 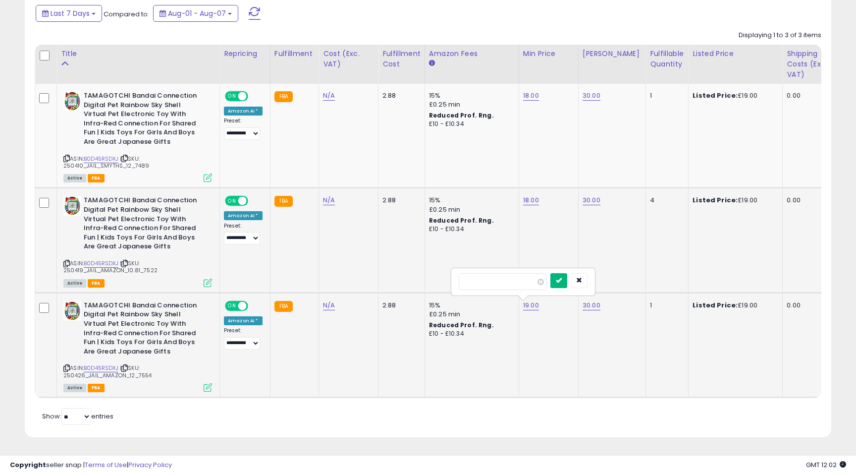 What do you see at coordinates (531, 305) in the screenshot?
I see `a: 19.00` at bounding box center [531, 305].